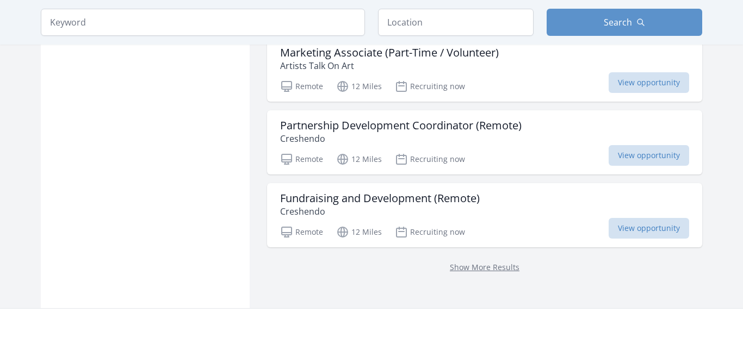  I want to click on input: Keyword, so click(203, 22).